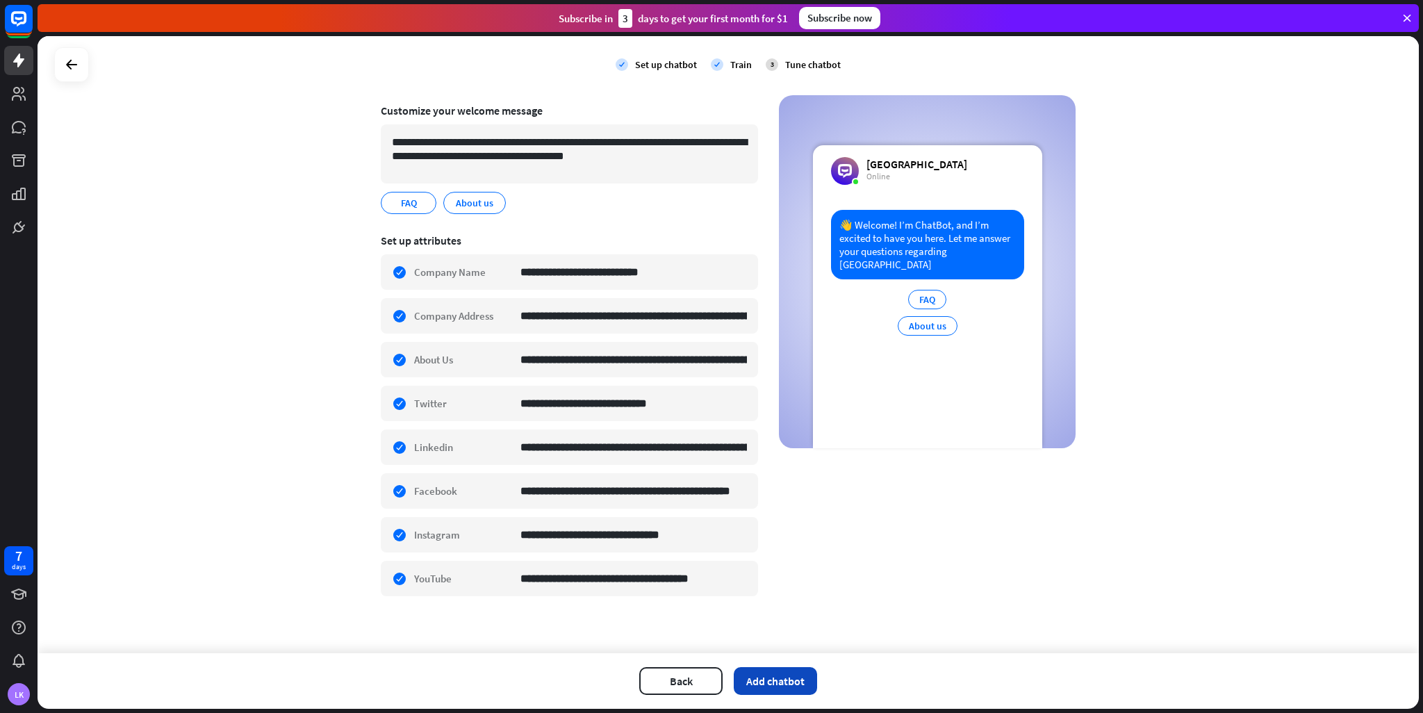 This screenshot has height=713, width=1423. What do you see at coordinates (569, 240) in the screenshot?
I see `div: Set up attributes` at bounding box center [569, 240].